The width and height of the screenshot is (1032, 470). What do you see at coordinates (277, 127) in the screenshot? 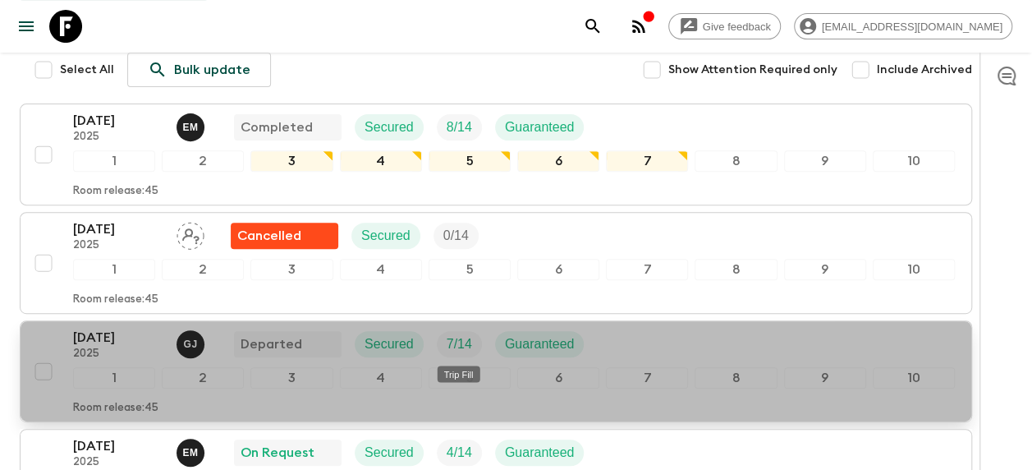
I see `p: Completed` at bounding box center [277, 127].